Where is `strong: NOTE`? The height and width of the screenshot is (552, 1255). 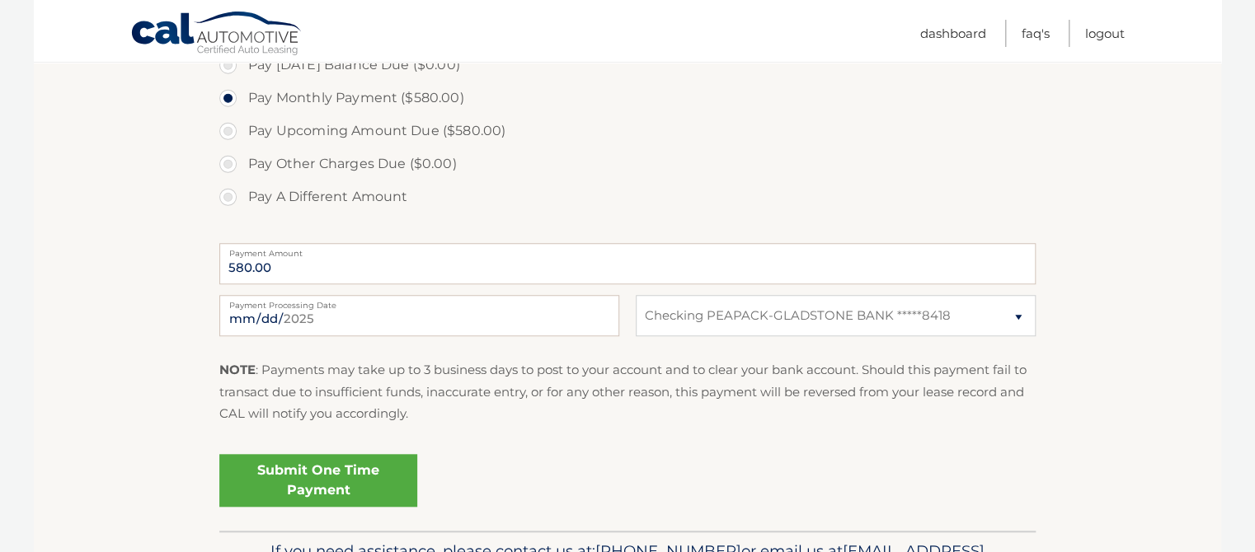 strong: NOTE is located at coordinates (237, 369).